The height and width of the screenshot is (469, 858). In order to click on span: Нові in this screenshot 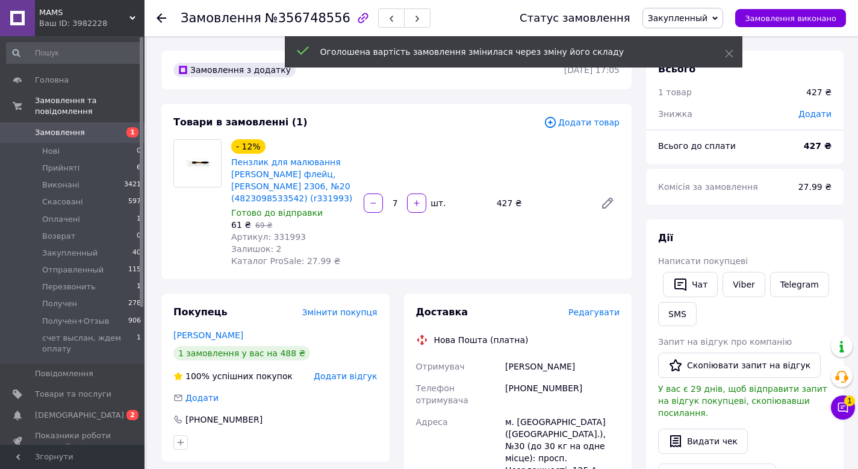, I will do `click(51, 151)`.